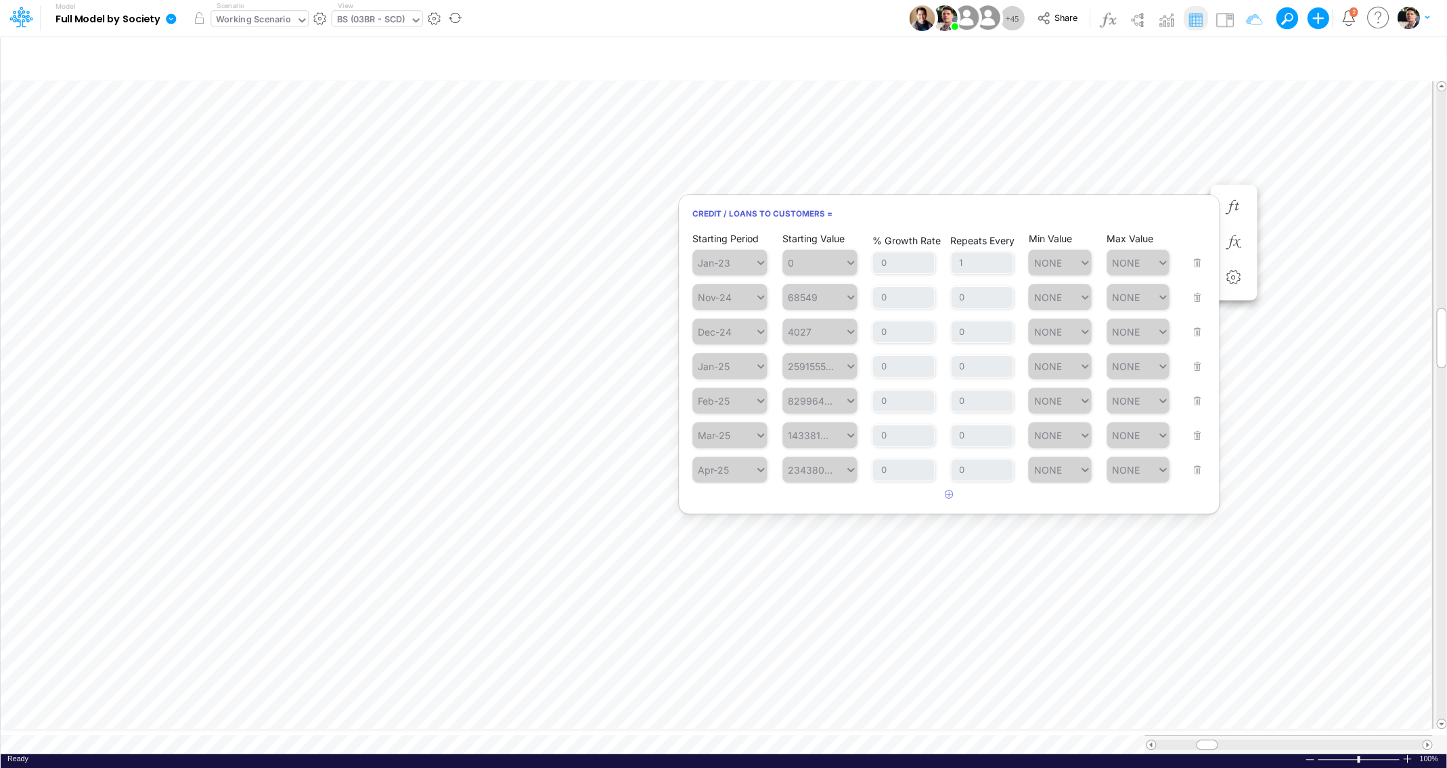  I want to click on div: Zoom In, so click(1407, 759).